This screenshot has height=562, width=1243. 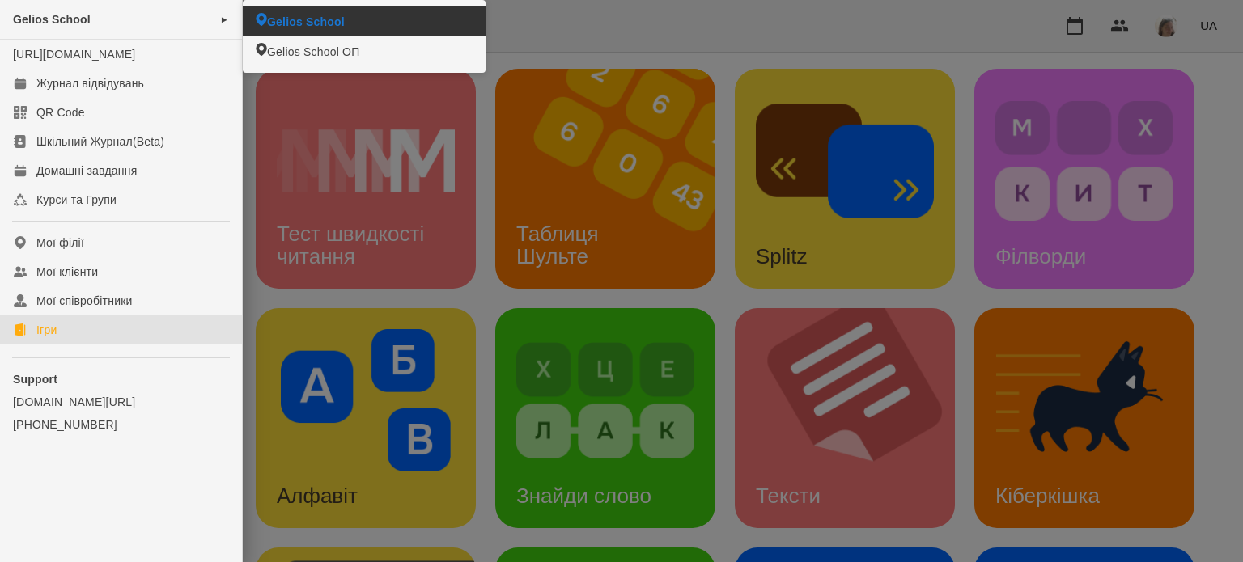 I want to click on div: Мої клієнти, so click(x=67, y=272).